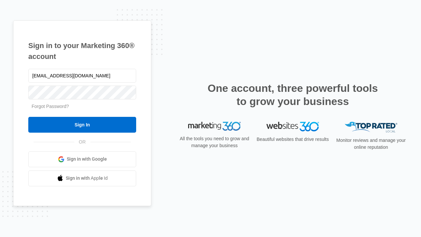 The image size is (421, 237). What do you see at coordinates (87, 159) in the screenshot?
I see `span: Sign in with Google` at bounding box center [87, 159].